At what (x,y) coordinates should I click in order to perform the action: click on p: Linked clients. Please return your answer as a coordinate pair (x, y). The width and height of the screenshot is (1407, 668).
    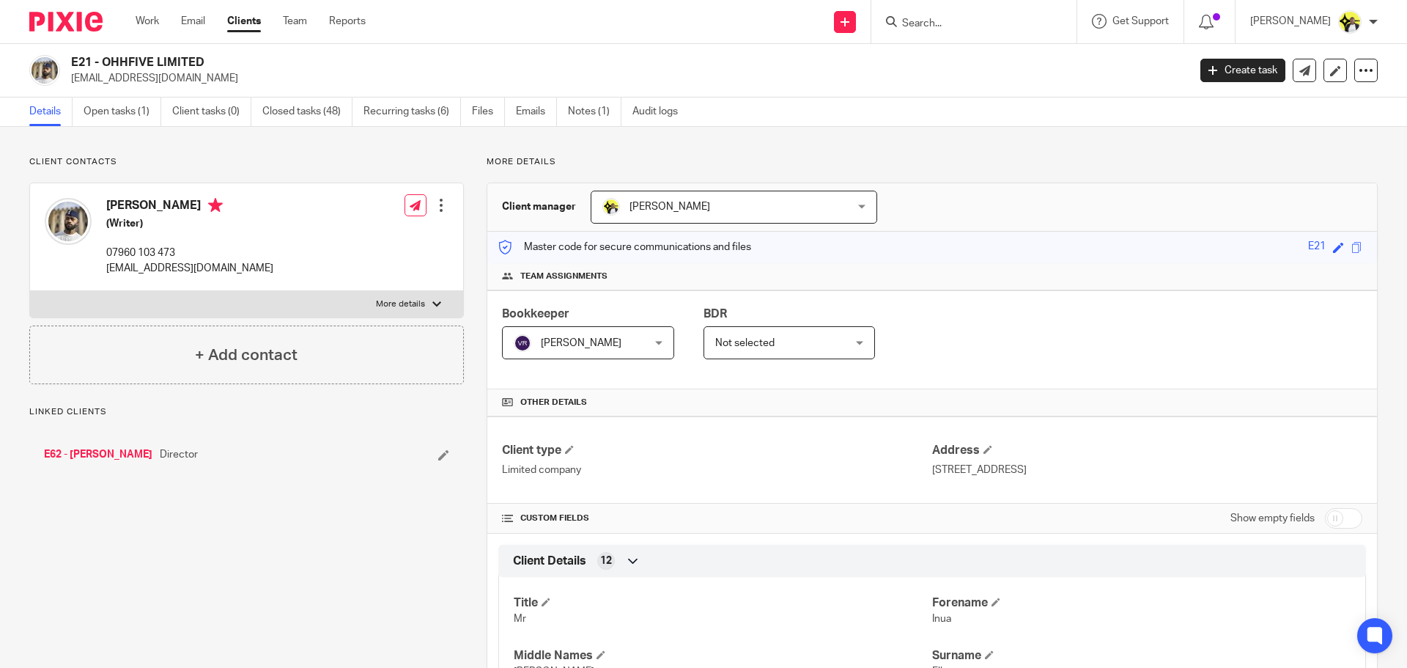
    Looking at the image, I should click on (246, 412).